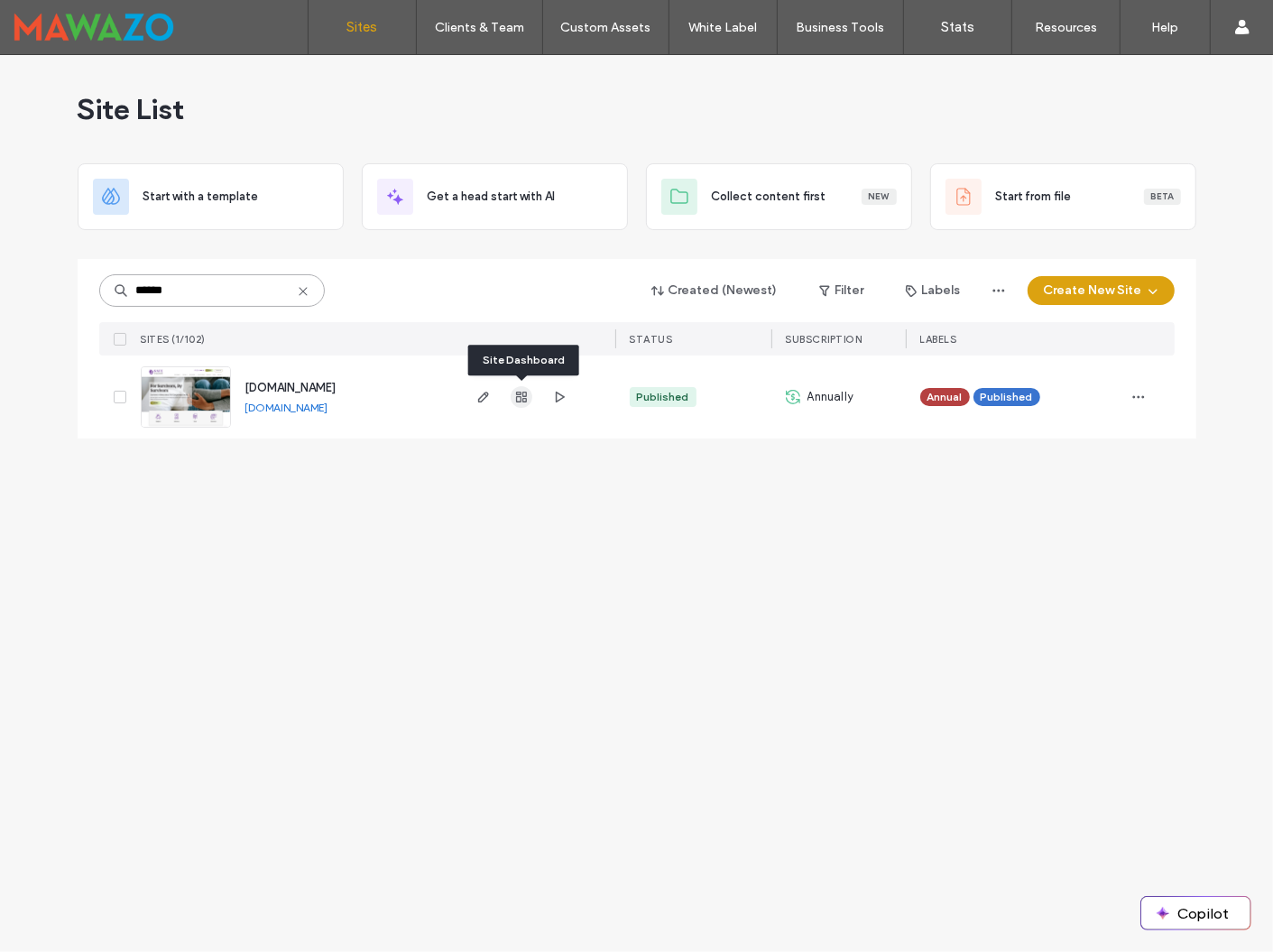  I want to click on label: Custom Assets, so click(607, 27).